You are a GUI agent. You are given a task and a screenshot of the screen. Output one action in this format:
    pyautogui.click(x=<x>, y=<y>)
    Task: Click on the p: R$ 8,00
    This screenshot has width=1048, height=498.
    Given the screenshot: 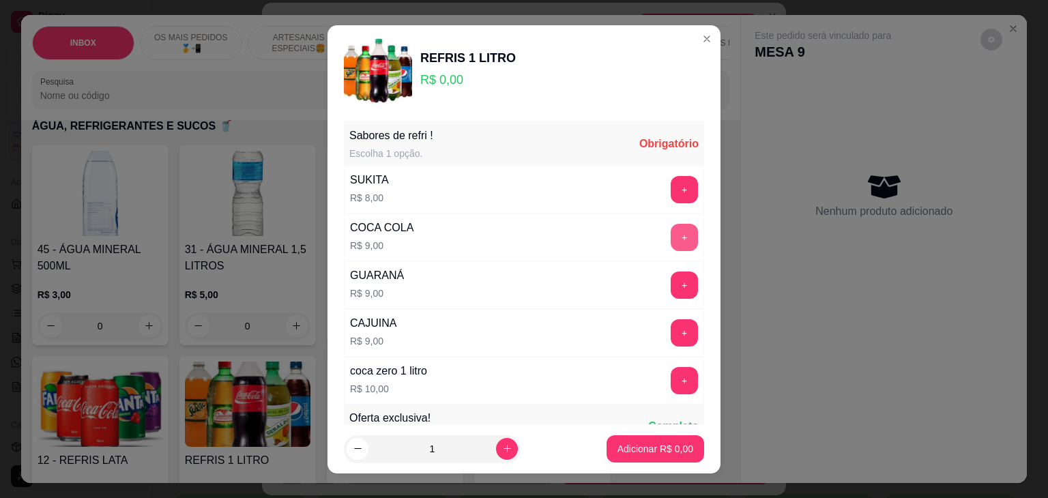 What is the action you would take?
    pyautogui.click(x=369, y=198)
    